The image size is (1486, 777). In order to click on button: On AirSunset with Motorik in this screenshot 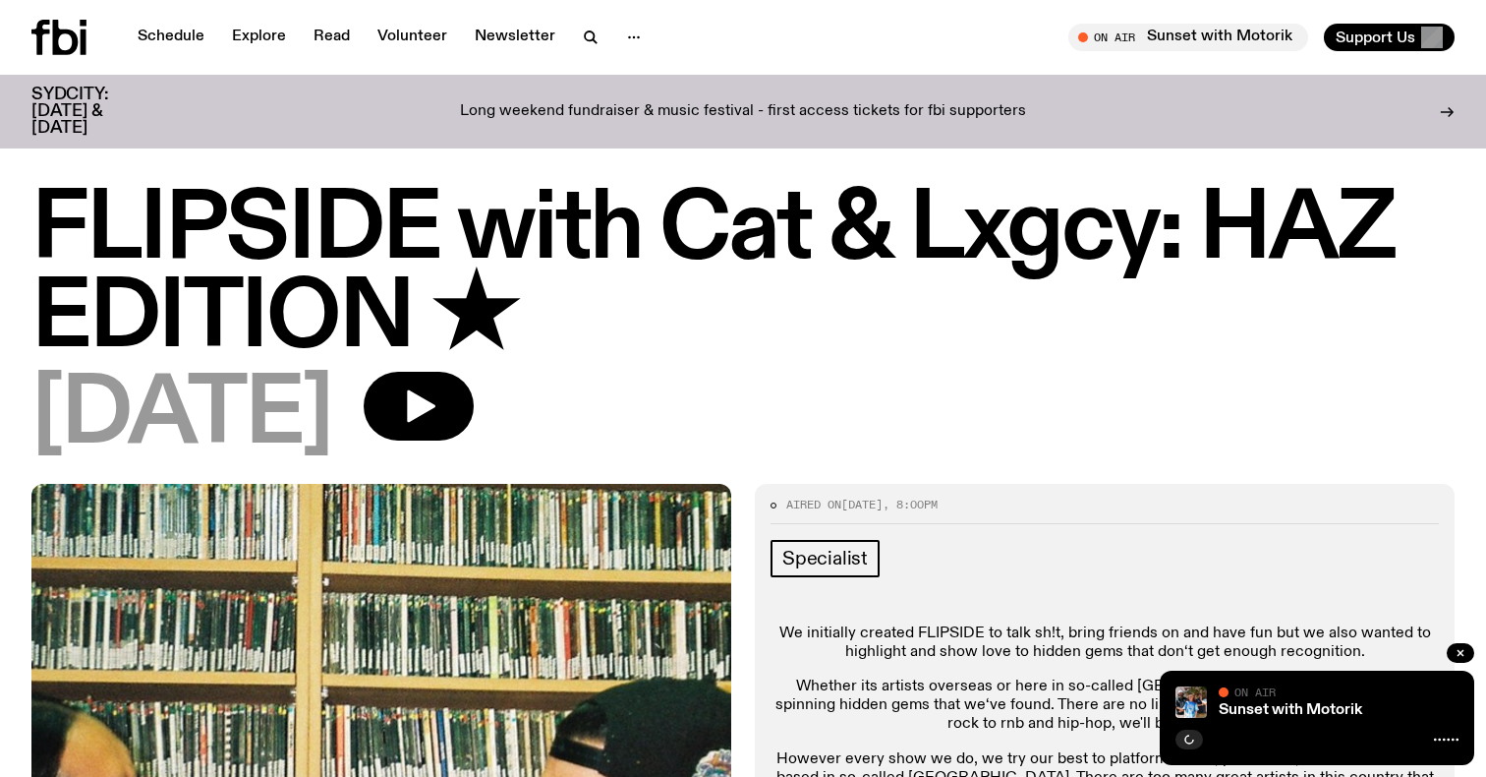, I will do `click(1189, 37)`.